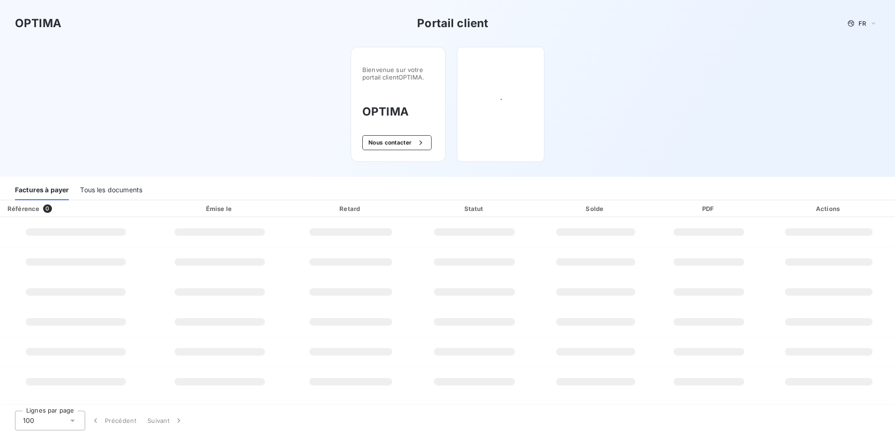 The height and width of the screenshot is (436, 895). Describe the element at coordinates (351, 209) in the screenshot. I see `div: Retard` at that location.